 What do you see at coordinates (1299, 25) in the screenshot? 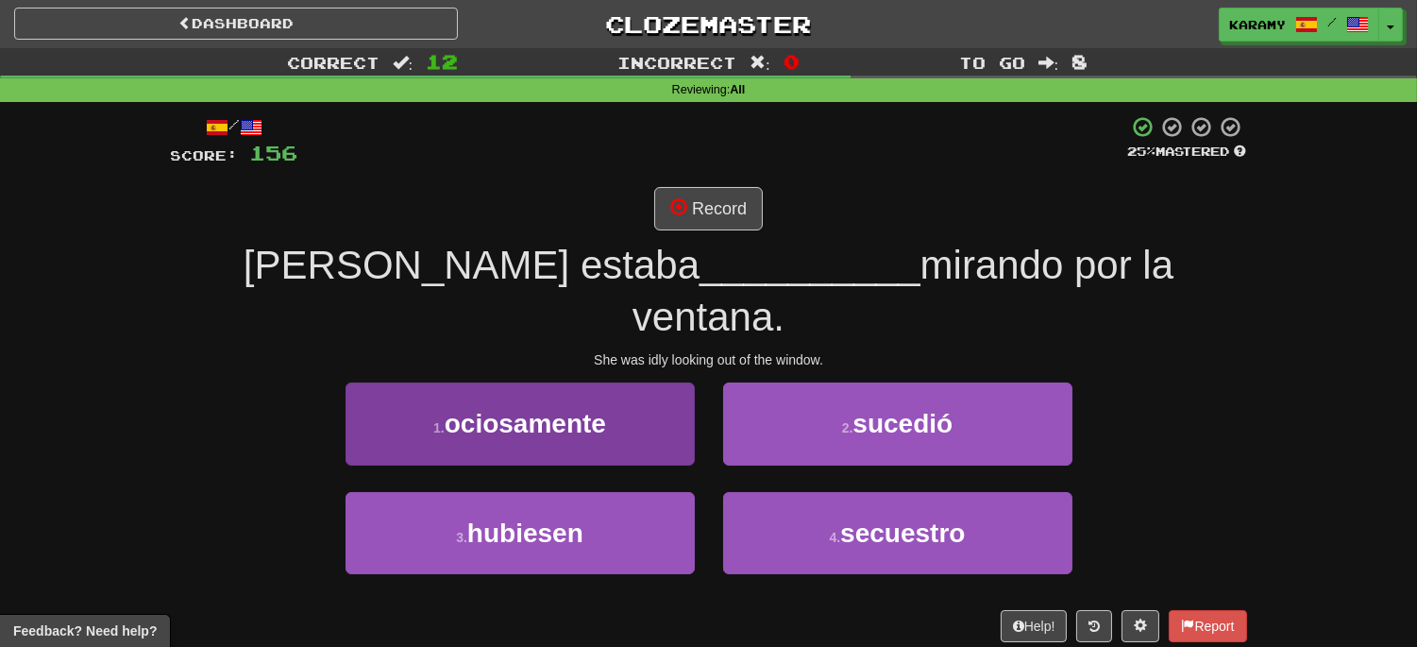
I see `a: Karamy /` at bounding box center [1299, 25].